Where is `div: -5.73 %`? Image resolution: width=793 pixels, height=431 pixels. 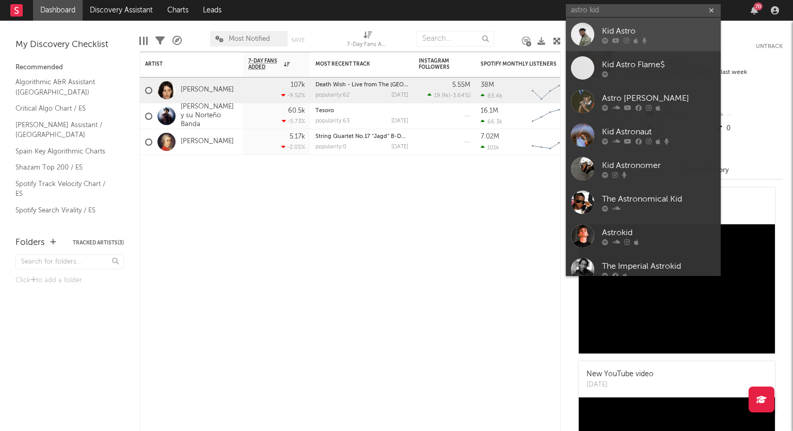
div: -5.73 % is located at coordinates (293, 121).